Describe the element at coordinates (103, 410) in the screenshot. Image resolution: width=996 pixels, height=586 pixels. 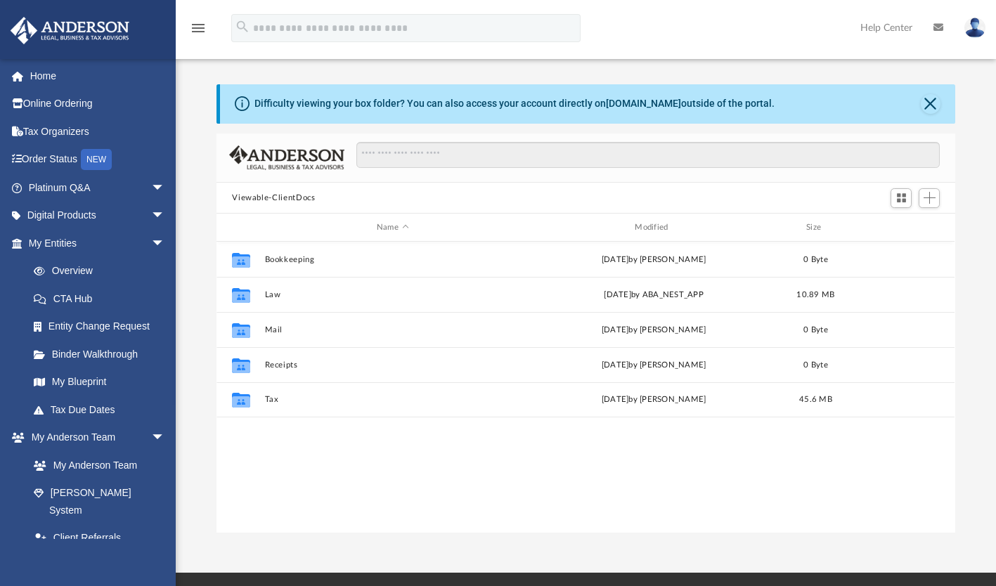
I see `a: Tax Due Dates` at that location.